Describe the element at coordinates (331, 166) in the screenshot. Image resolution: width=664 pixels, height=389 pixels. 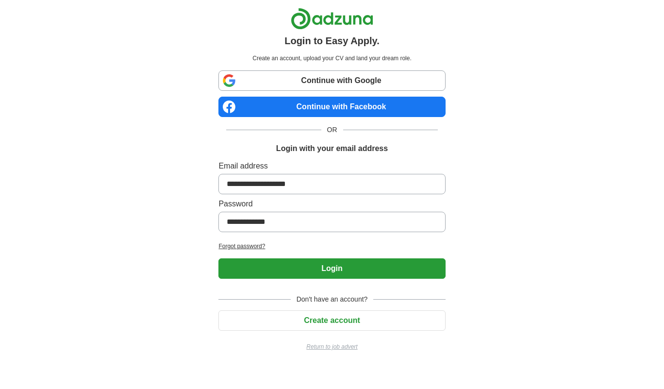
I see `label: Email address` at that location.